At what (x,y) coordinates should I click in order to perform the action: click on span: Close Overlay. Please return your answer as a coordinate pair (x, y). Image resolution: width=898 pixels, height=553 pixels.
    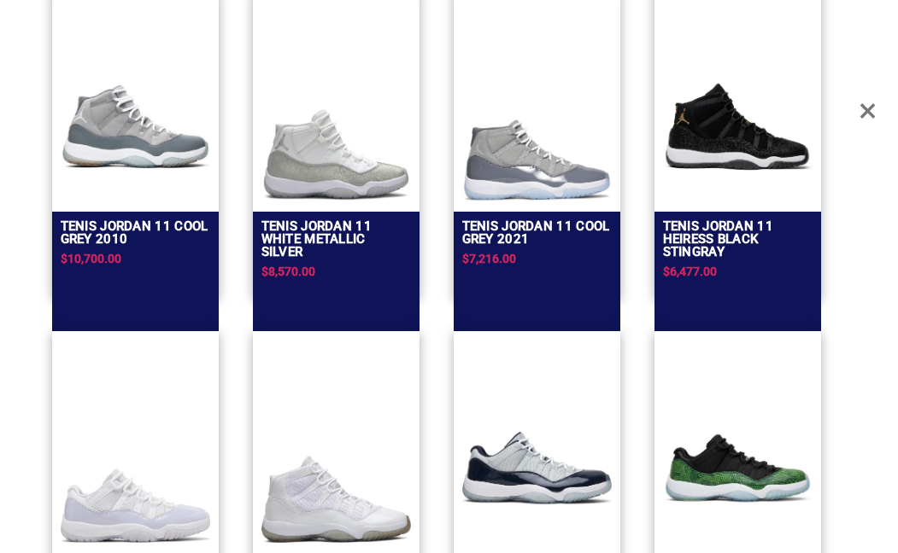
    Looking at the image, I should click on (867, 111).